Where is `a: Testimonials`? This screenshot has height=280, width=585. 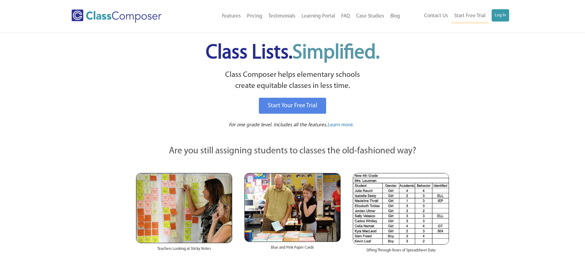
a: Testimonials is located at coordinates (282, 16).